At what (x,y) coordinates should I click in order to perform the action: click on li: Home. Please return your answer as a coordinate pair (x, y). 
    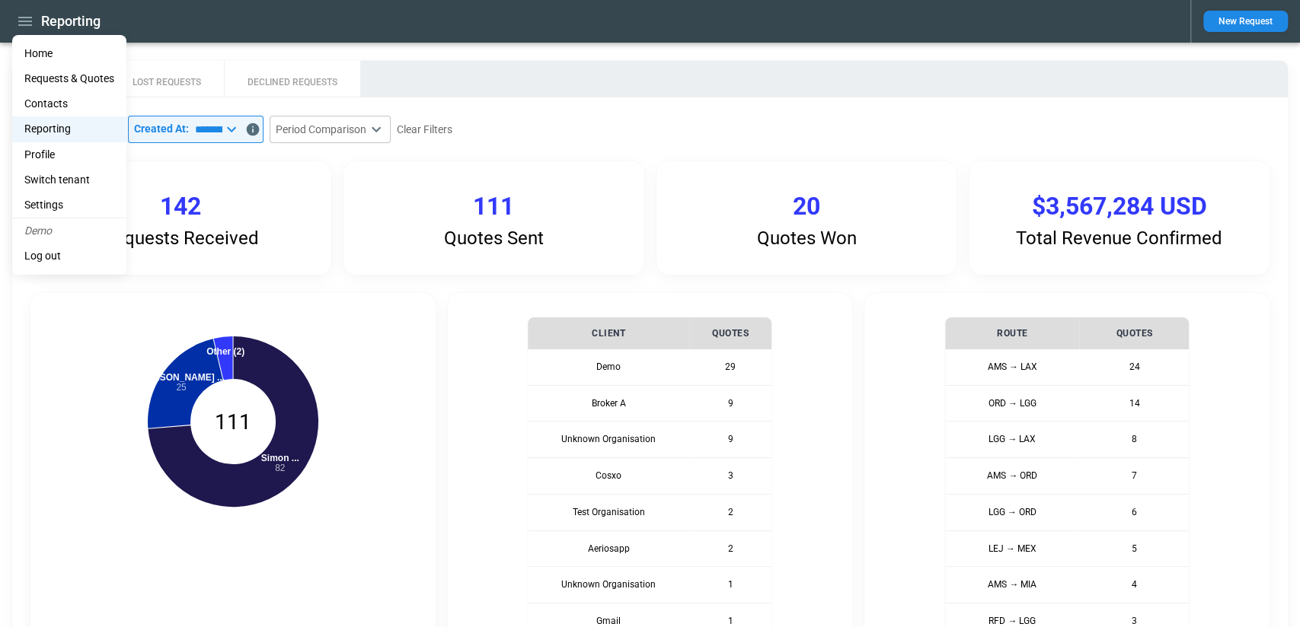
    Looking at the image, I should click on (69, 53).